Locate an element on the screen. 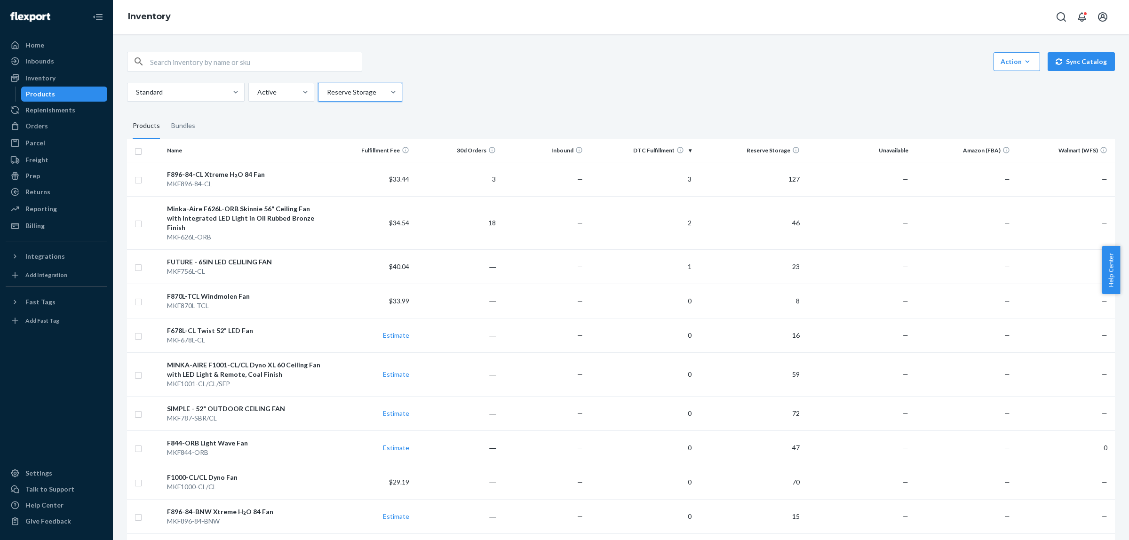 This screenshot has width=1129, height=540. th: Name is located at coordinates (245, 151).